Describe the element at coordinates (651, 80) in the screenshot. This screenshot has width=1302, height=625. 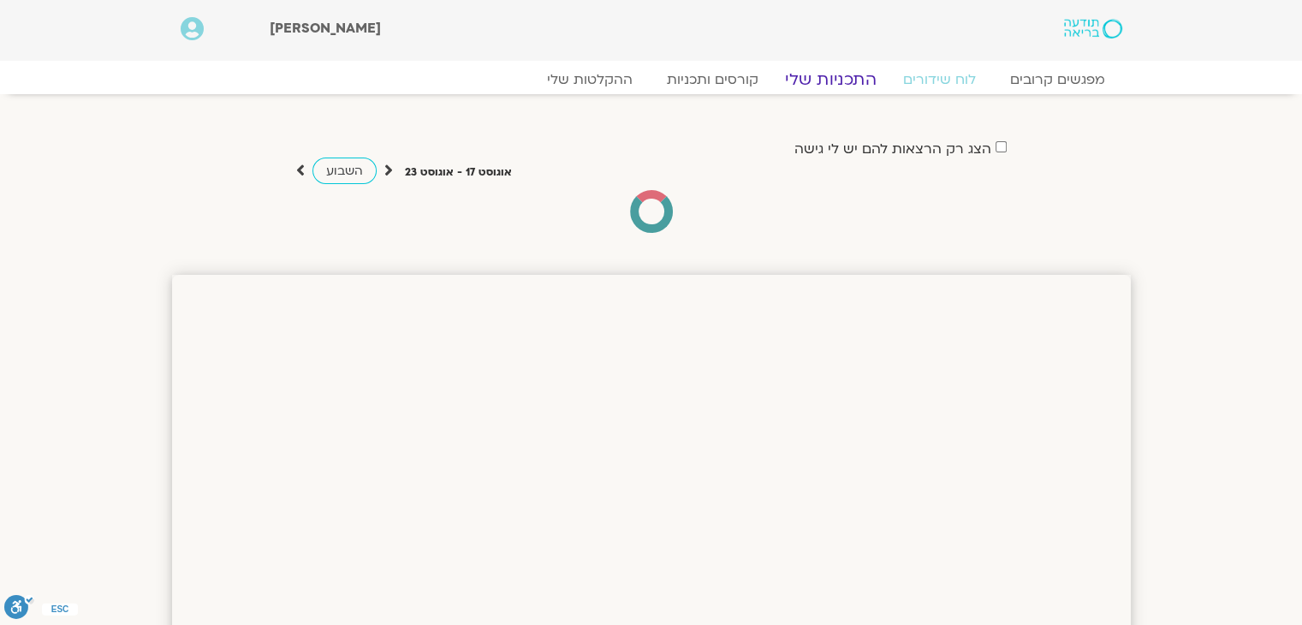
I see `nav: Menu` at that location.